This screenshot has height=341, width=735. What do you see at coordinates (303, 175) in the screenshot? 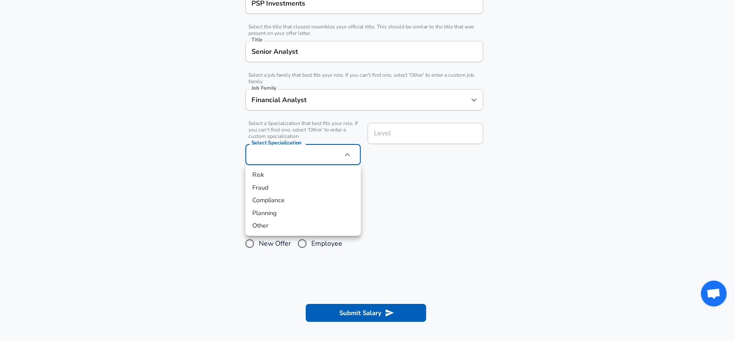
I see `li: Risk` at bounding box center [303, 175].